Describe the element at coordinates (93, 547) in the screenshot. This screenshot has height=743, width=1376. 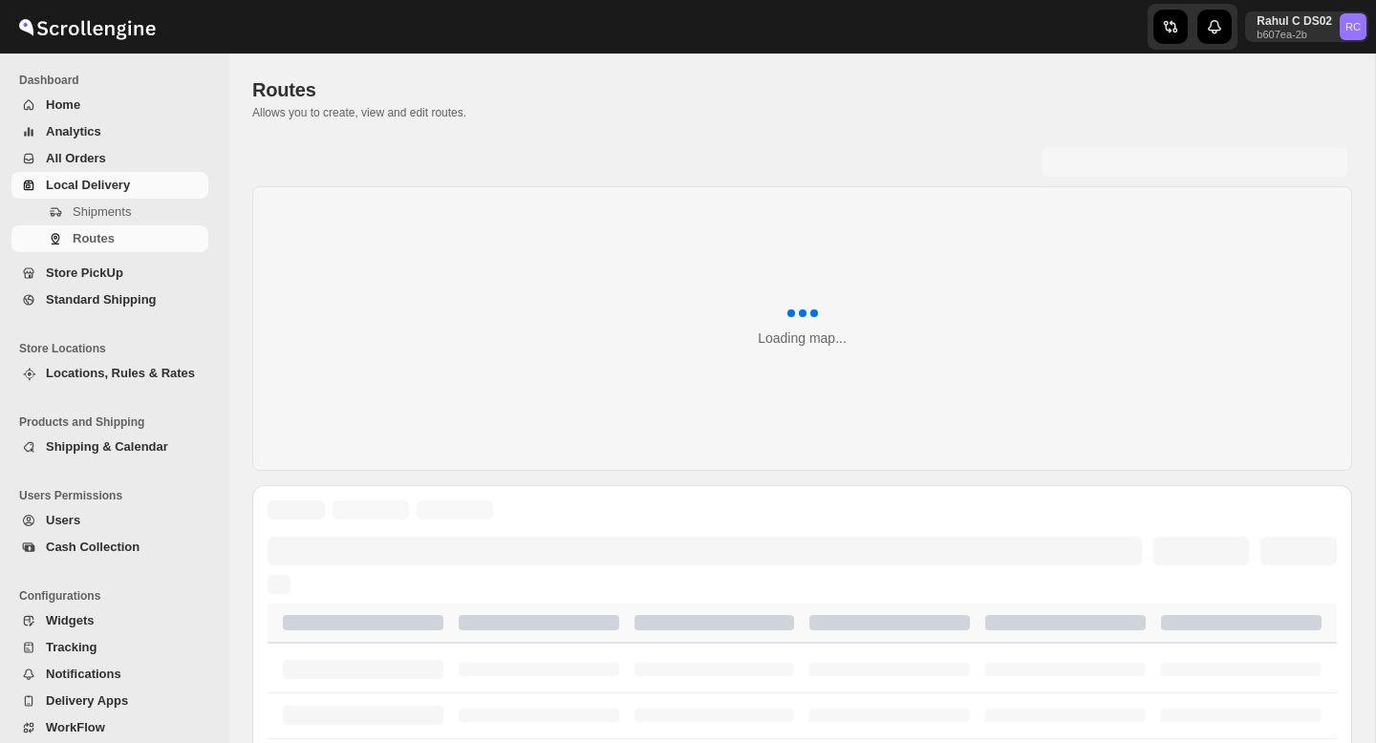
I see `span: Cash Collection` at that location.